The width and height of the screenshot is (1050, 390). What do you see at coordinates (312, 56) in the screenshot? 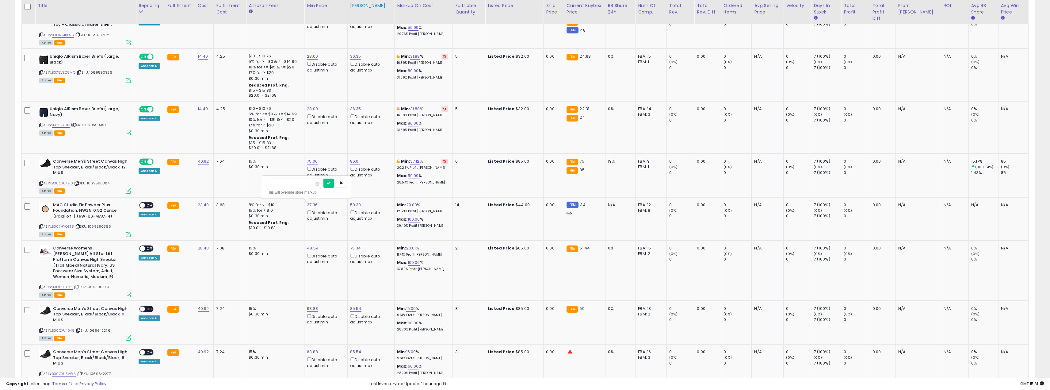
I see `a: 28.00` at bounding box center [312, 56].